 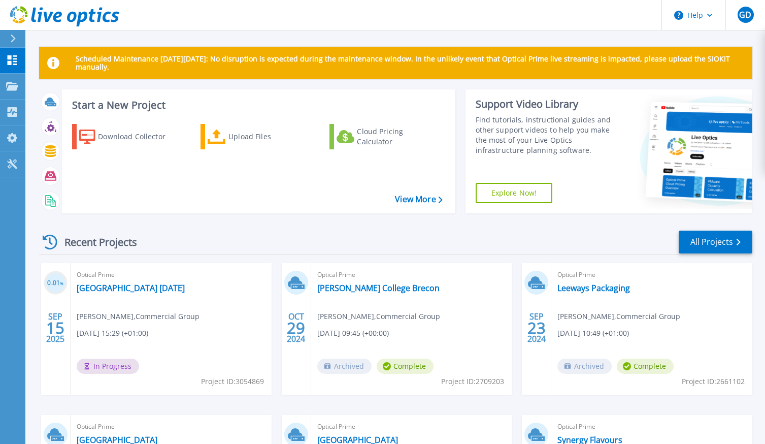 I want to click on div: Download Collector, so click(x=139, y=137).